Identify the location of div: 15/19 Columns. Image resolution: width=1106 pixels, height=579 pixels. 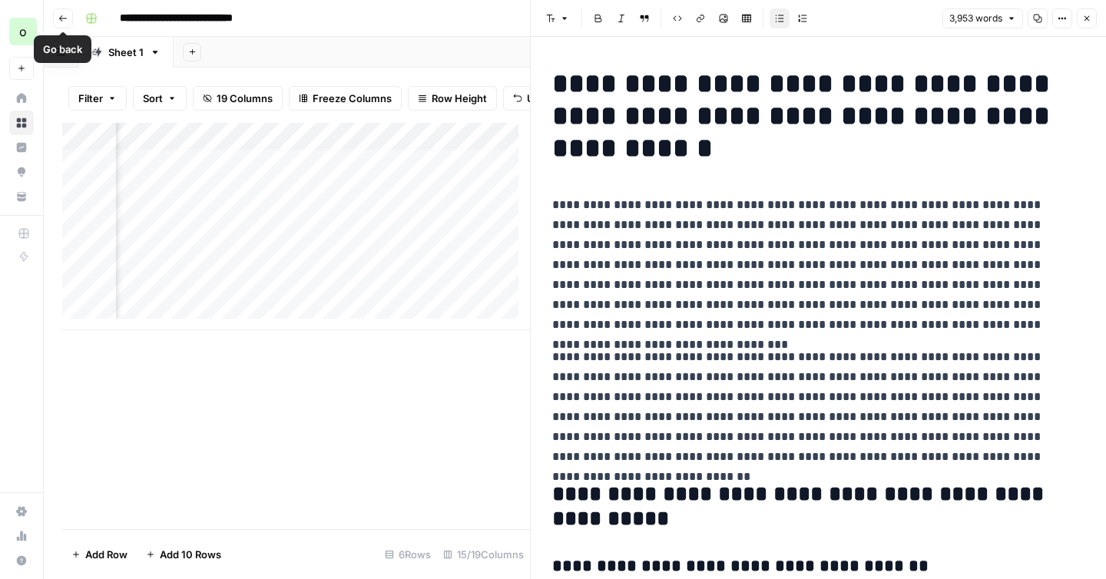
(483, 554).